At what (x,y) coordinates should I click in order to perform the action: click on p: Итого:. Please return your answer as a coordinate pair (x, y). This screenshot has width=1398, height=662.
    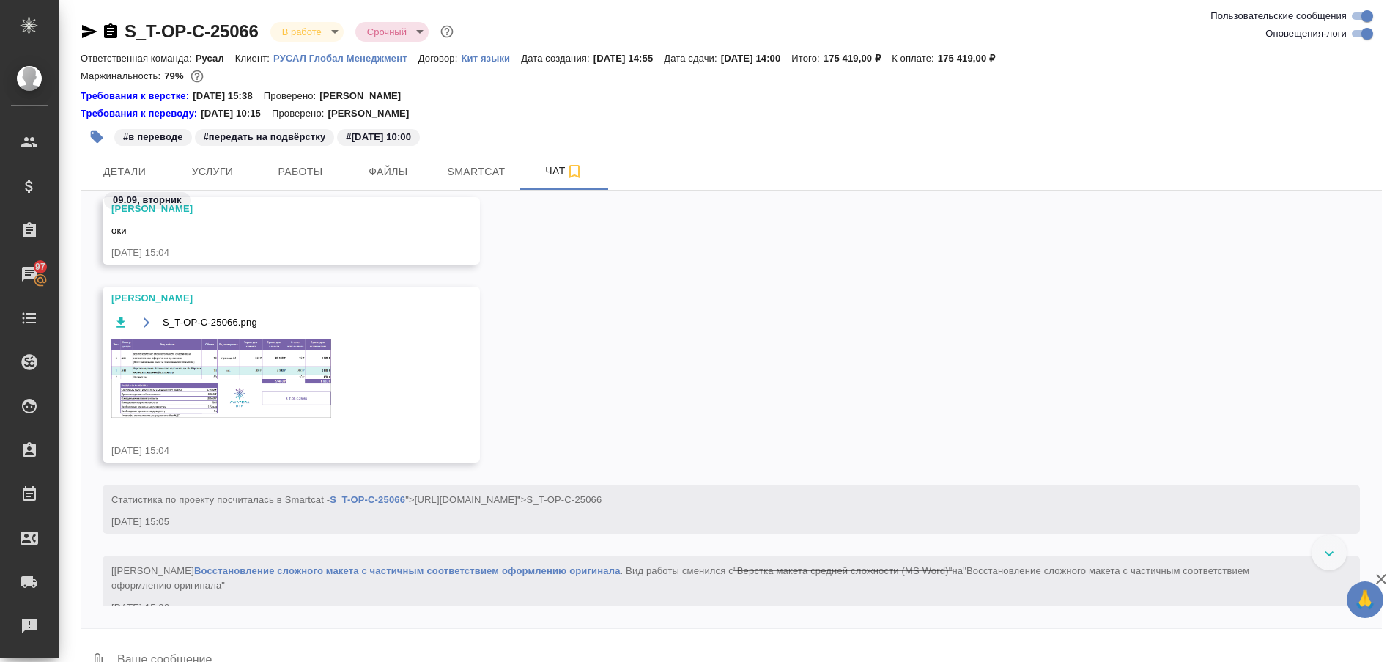
    Looking at the image, I should click on (807, 58).